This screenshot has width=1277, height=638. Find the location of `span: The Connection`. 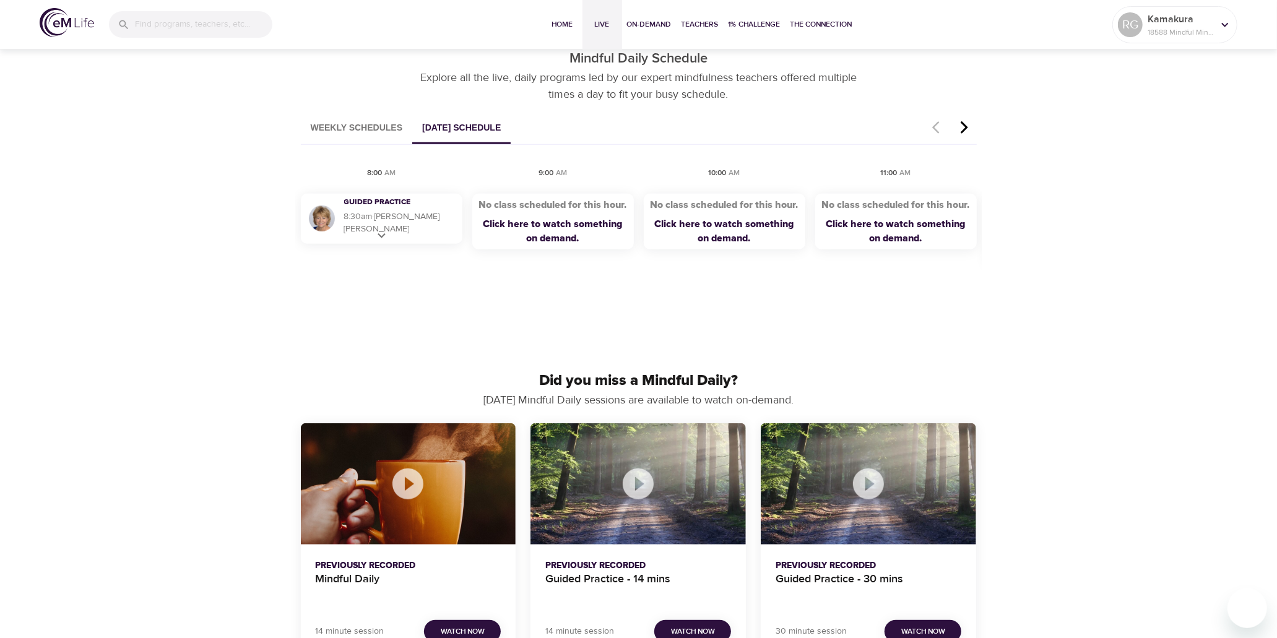

span: The Connection is located at coordinates (822, 24).